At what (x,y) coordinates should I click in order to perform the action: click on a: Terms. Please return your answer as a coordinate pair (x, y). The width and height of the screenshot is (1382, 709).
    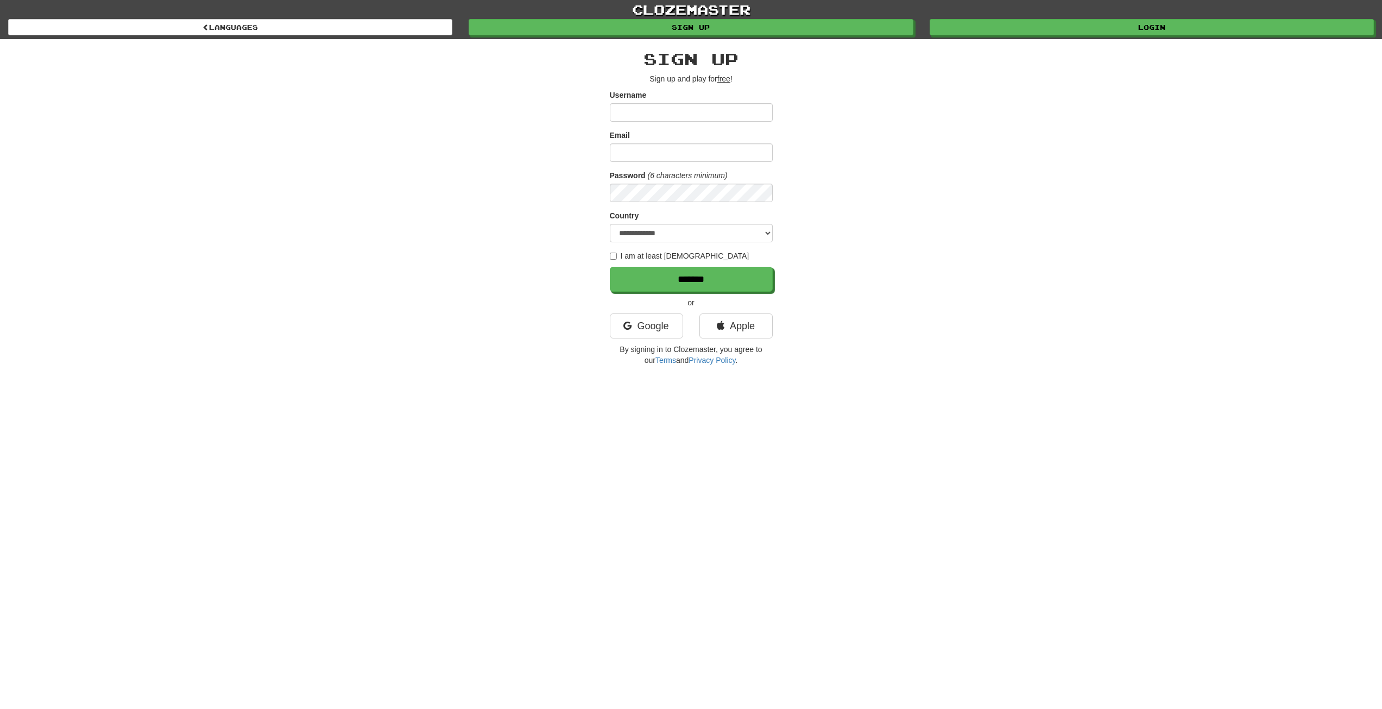
    Looking at the image, I should click on (666, 360).